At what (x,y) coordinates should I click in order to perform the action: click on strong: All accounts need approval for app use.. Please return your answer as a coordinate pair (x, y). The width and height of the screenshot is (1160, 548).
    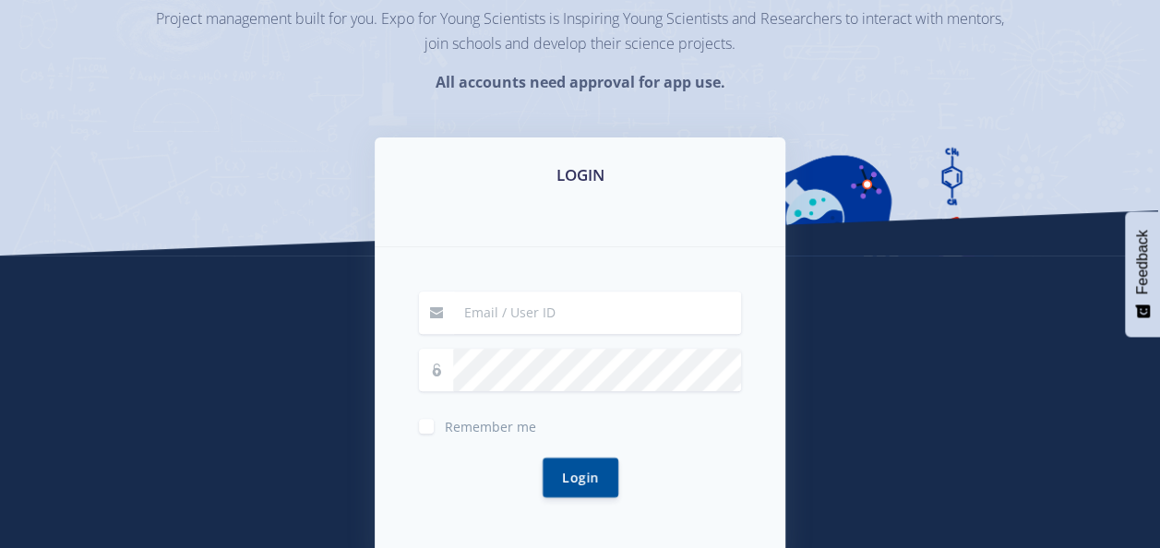
    Looking at the image, I should click on (579, 82).